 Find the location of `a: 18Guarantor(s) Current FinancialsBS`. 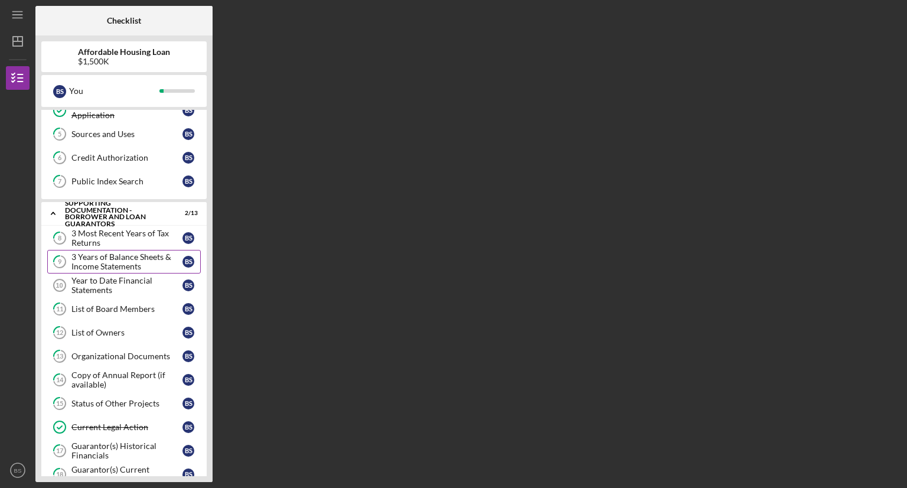

a: 18Guarantor(s) Current FinancialsBS is located at coordinates (124, 474).